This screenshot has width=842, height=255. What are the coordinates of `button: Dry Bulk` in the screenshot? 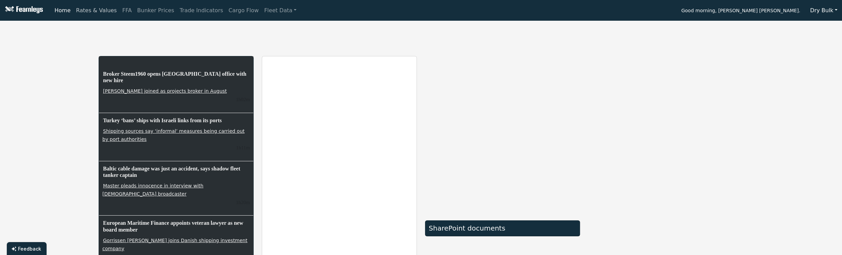 It's located at (824, 11).